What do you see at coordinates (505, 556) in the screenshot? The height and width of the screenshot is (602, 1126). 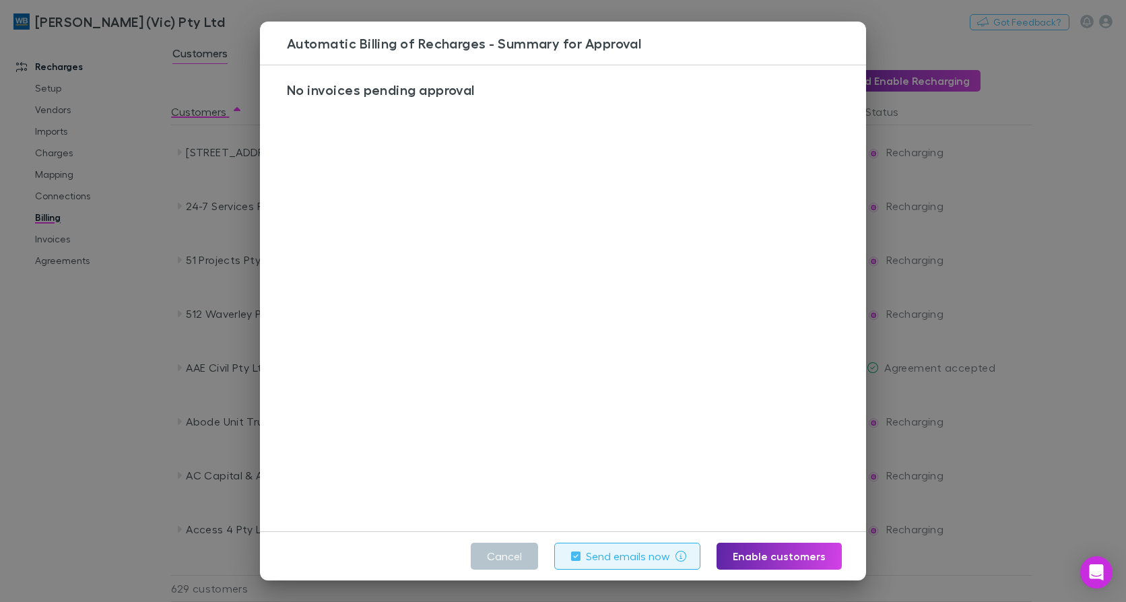 I see `button: Cancel` at bounding box center [505, 556].